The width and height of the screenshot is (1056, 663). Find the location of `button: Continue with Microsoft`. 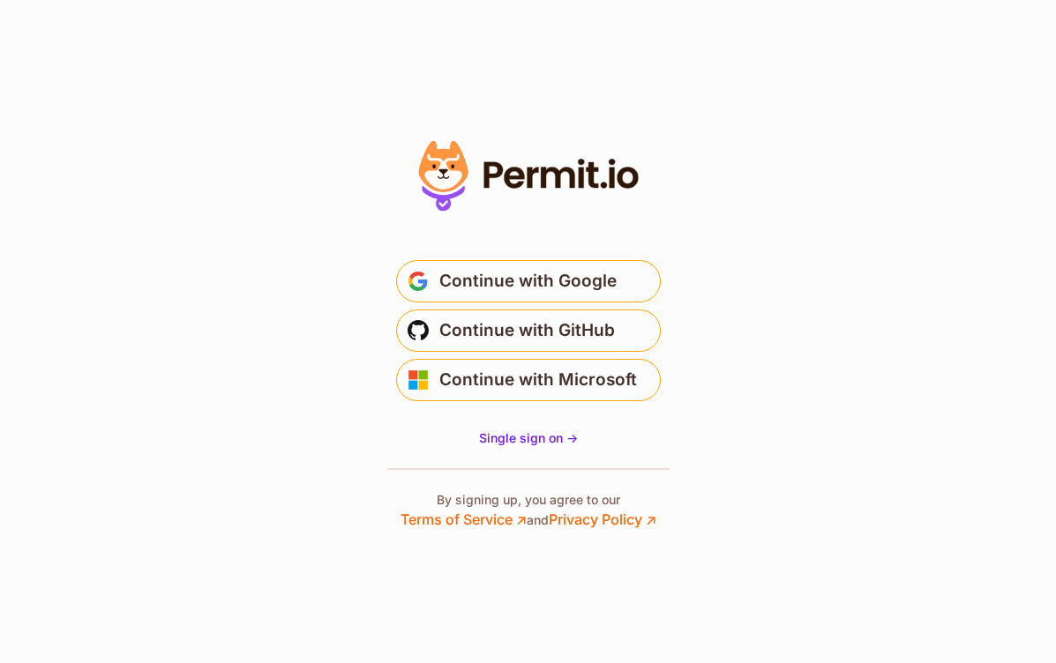

button: Continue with Microsoft is located at coordinates (528, 380).